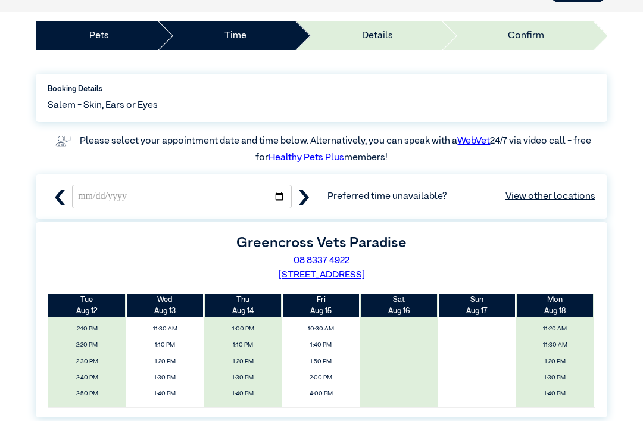  Describe the element at coordinates (88, 378) in the screenshot. I see `span: 2:40 PM` at that location.